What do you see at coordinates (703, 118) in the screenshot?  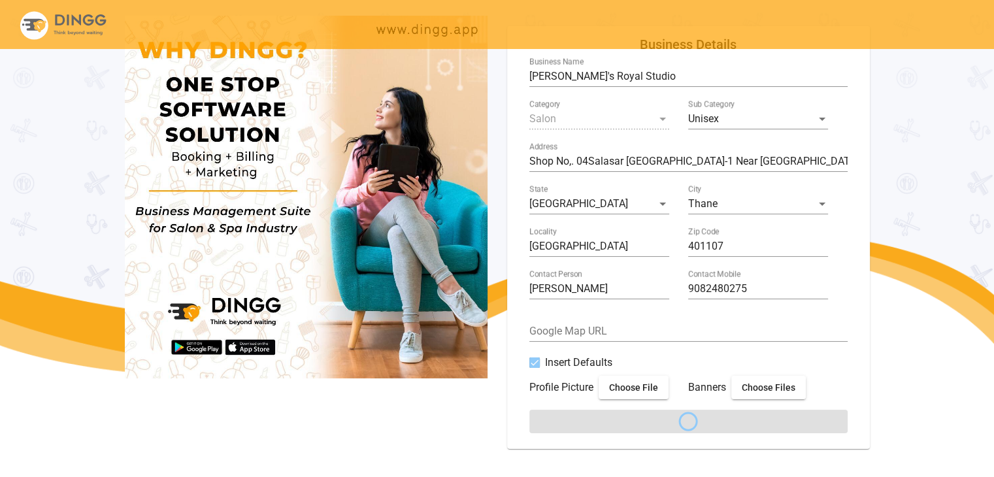 I see `span: Unisex` at bounding box center [703, 118].